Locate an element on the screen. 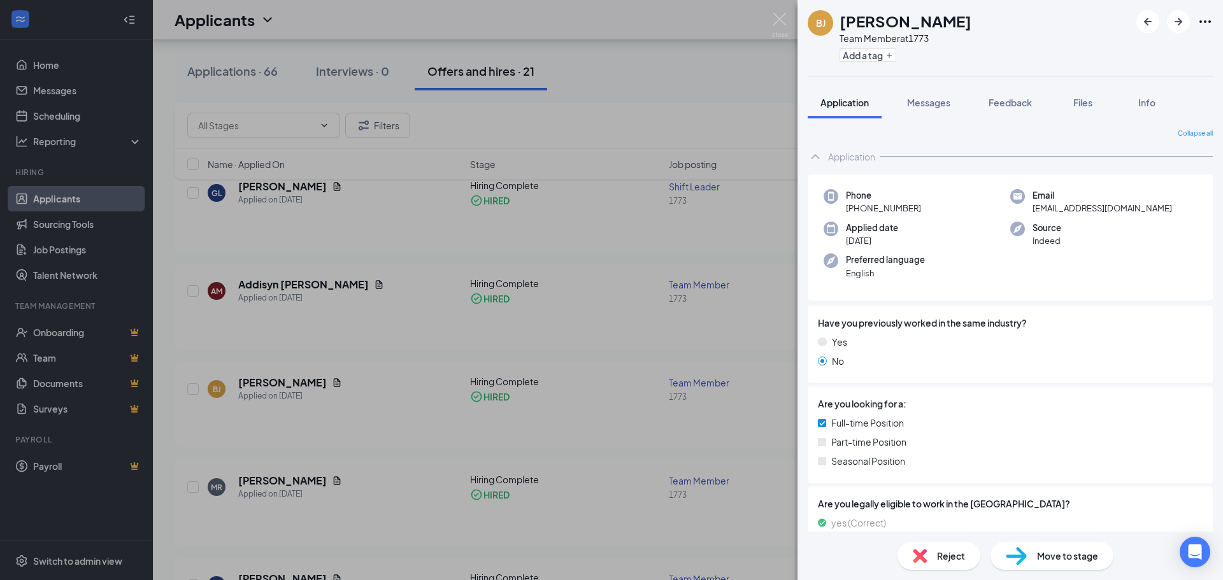 This screenshot has width=1223, height=580. div: Open Intercom Messenger is located at coordinates (1195, 552).